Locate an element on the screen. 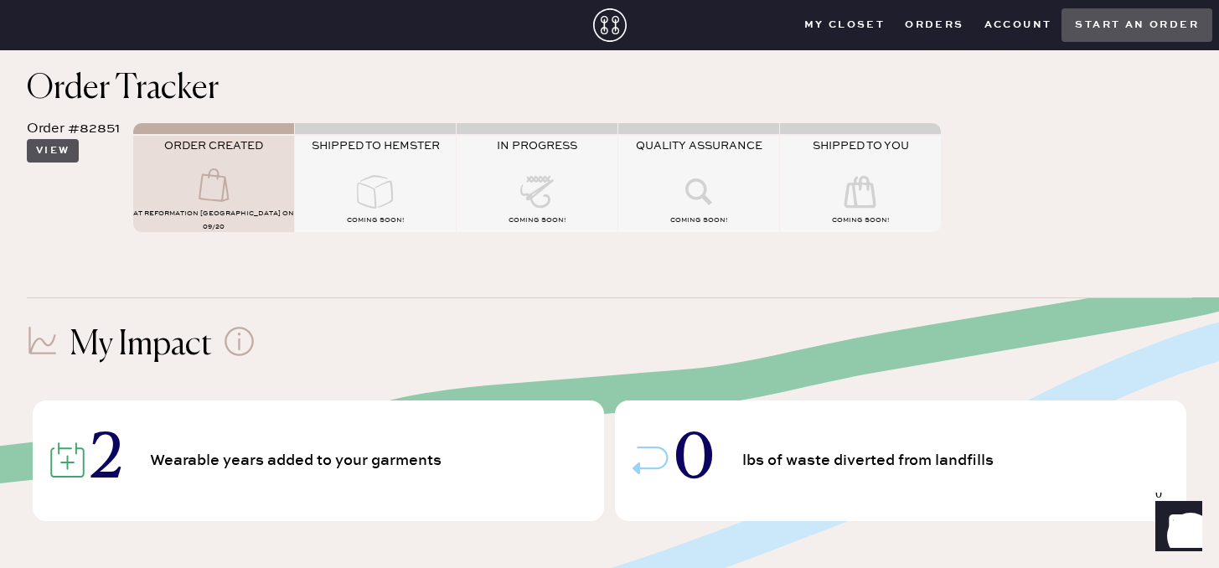 The height and width of the screenshot is (568, 1219). span: SHIPPED TO YOU is located at coordinates (860, 146).